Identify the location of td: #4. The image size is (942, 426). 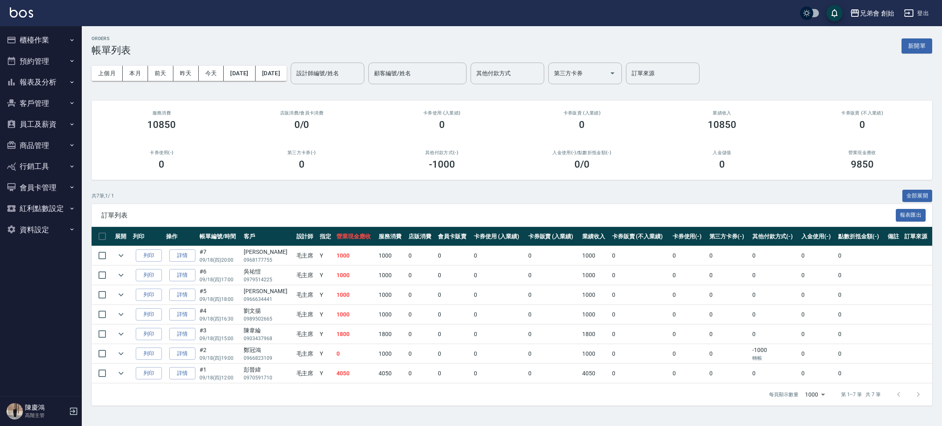
(219, 314).